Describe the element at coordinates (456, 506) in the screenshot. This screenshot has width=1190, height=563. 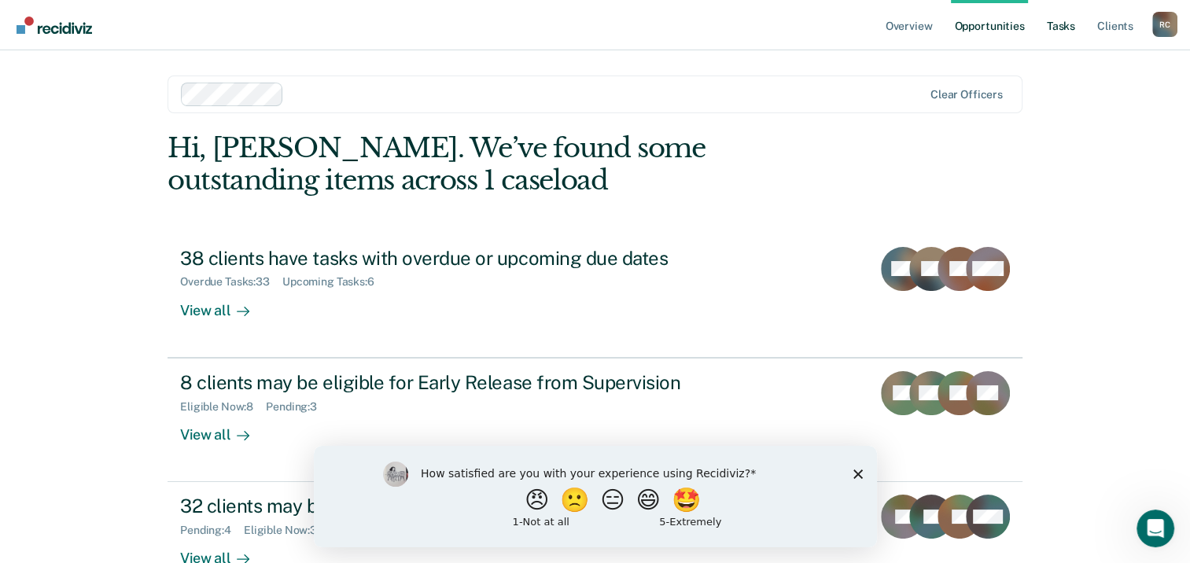
I see `div: 32 clients may be eligible for Annual Report Status` at that location.